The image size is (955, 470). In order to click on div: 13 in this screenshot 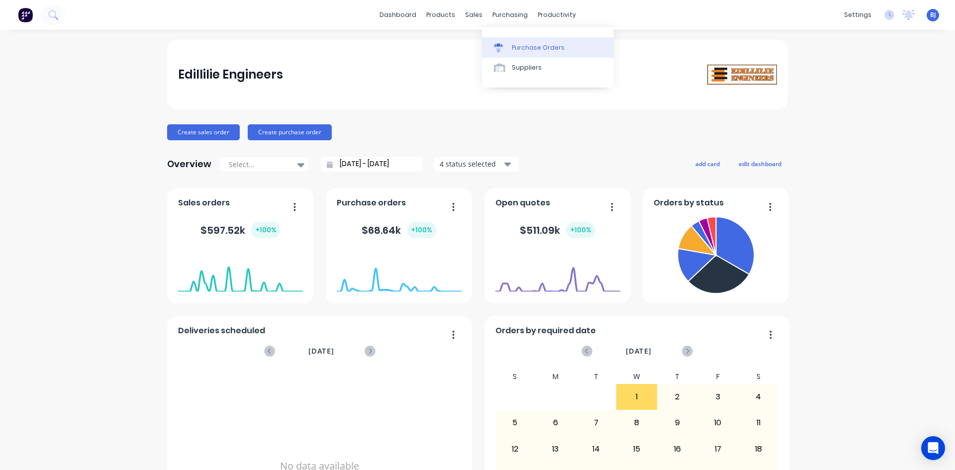, I will do `click(556, 449)`.